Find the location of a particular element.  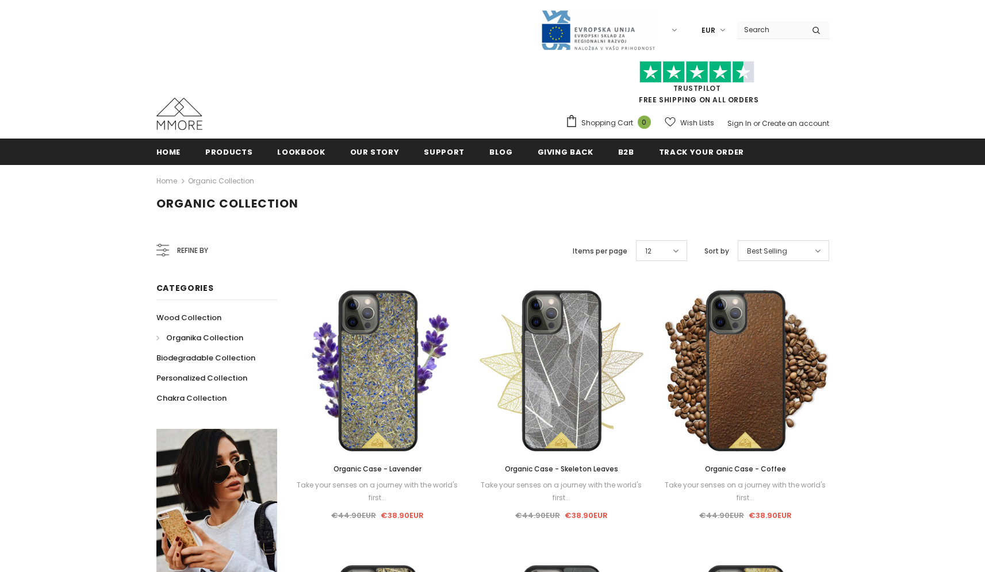

span: Wish Lists is located at coordinates (697, 123).